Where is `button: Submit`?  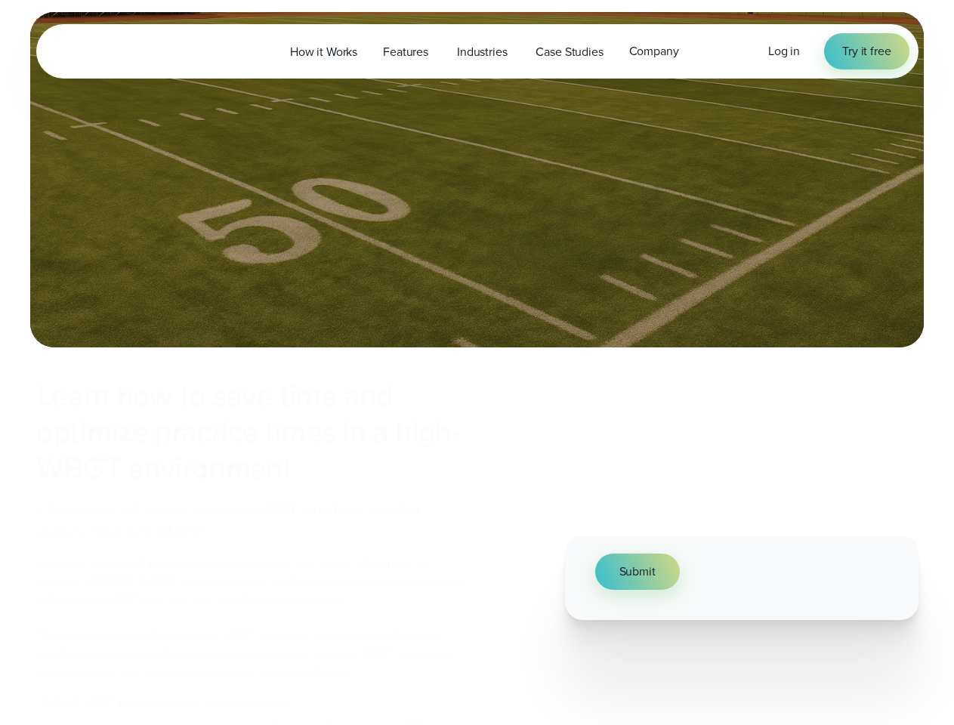
button: Submit is located at coordinates (638, 572).